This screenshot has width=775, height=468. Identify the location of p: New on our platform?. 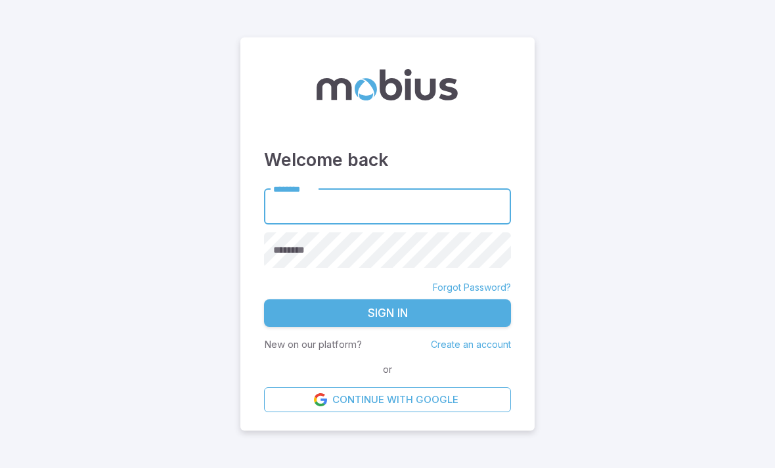
(313, 345).